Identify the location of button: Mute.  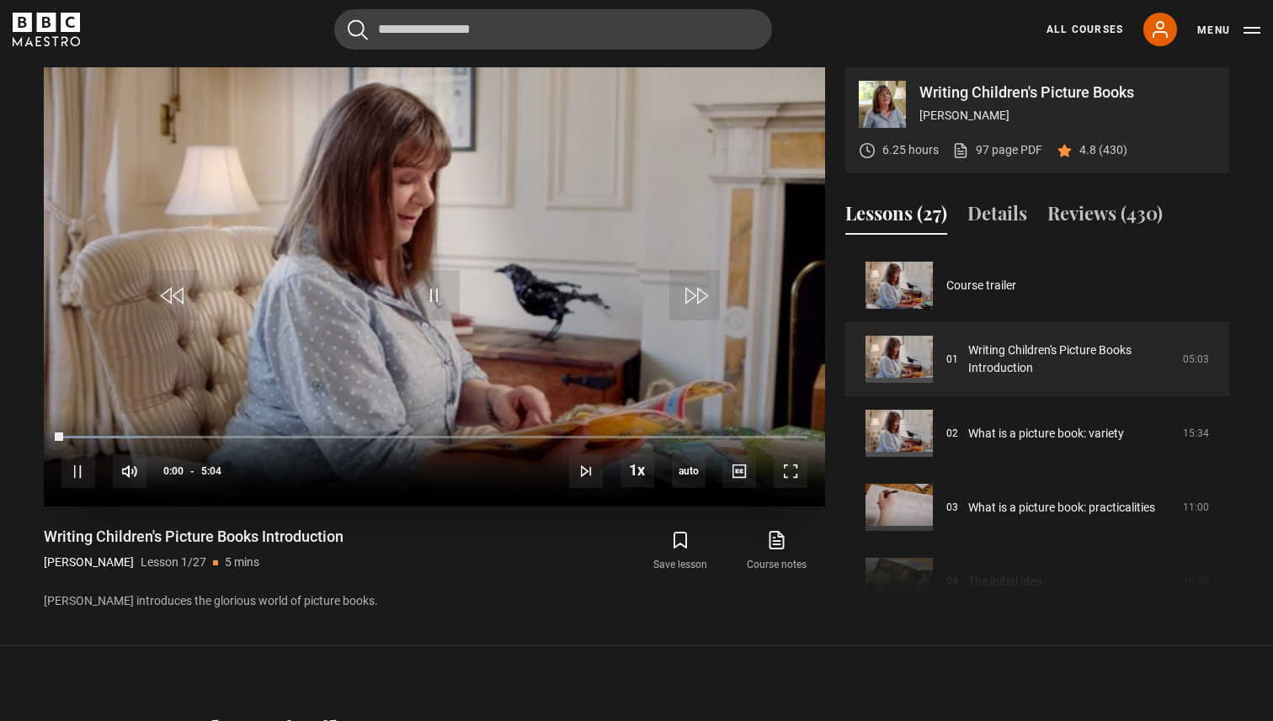
(130, 471).